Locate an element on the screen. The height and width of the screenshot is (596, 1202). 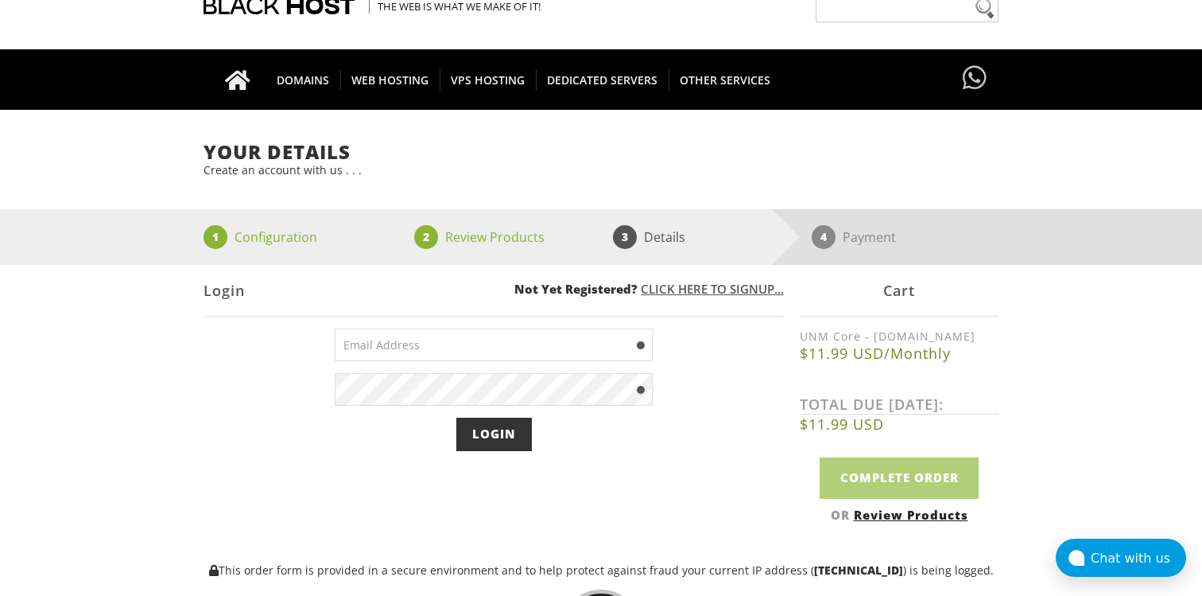
p: Details is located at coordinates (665, 237).